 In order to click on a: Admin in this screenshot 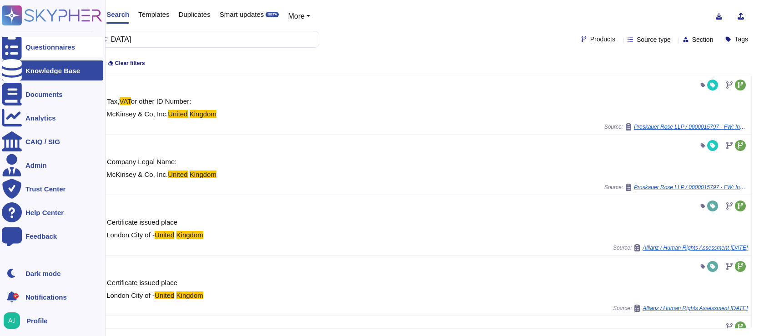, I will do `click(52, 165)`.